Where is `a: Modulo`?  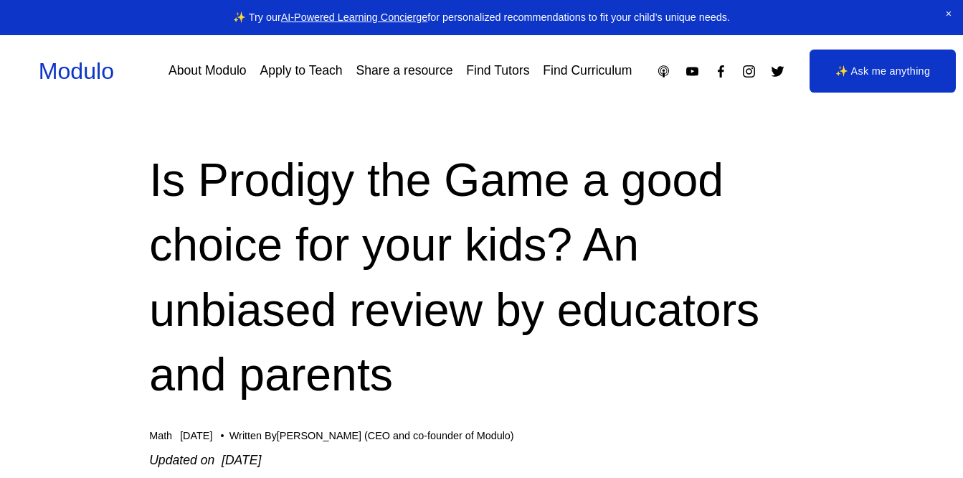
a: Modulo is located at coordinates (76, 71).